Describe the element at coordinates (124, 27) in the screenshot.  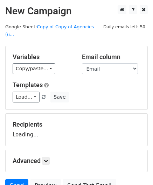
I see `span: Daily emails left: 50` at that location.